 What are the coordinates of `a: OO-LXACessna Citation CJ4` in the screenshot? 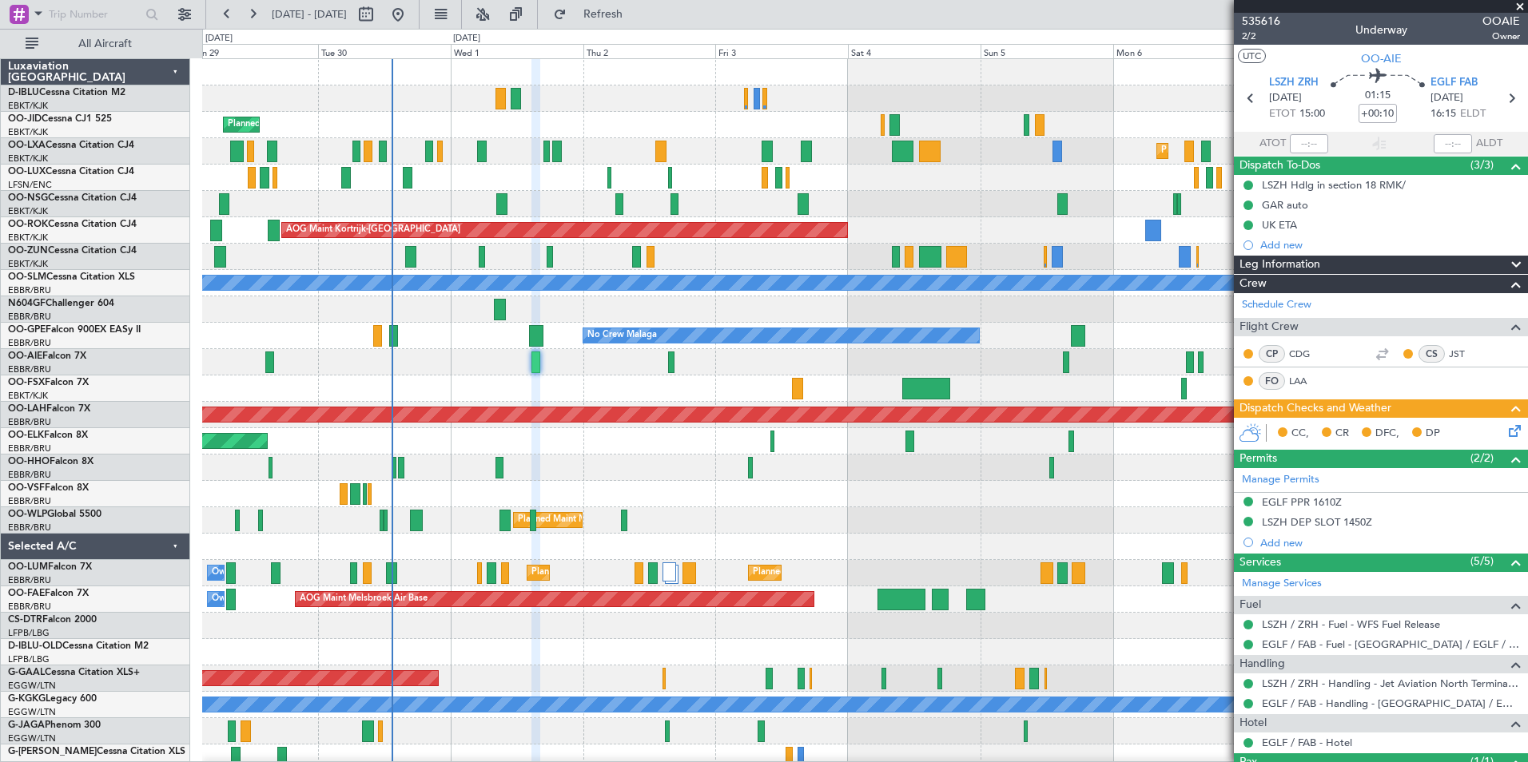 It's located at (71, 145).